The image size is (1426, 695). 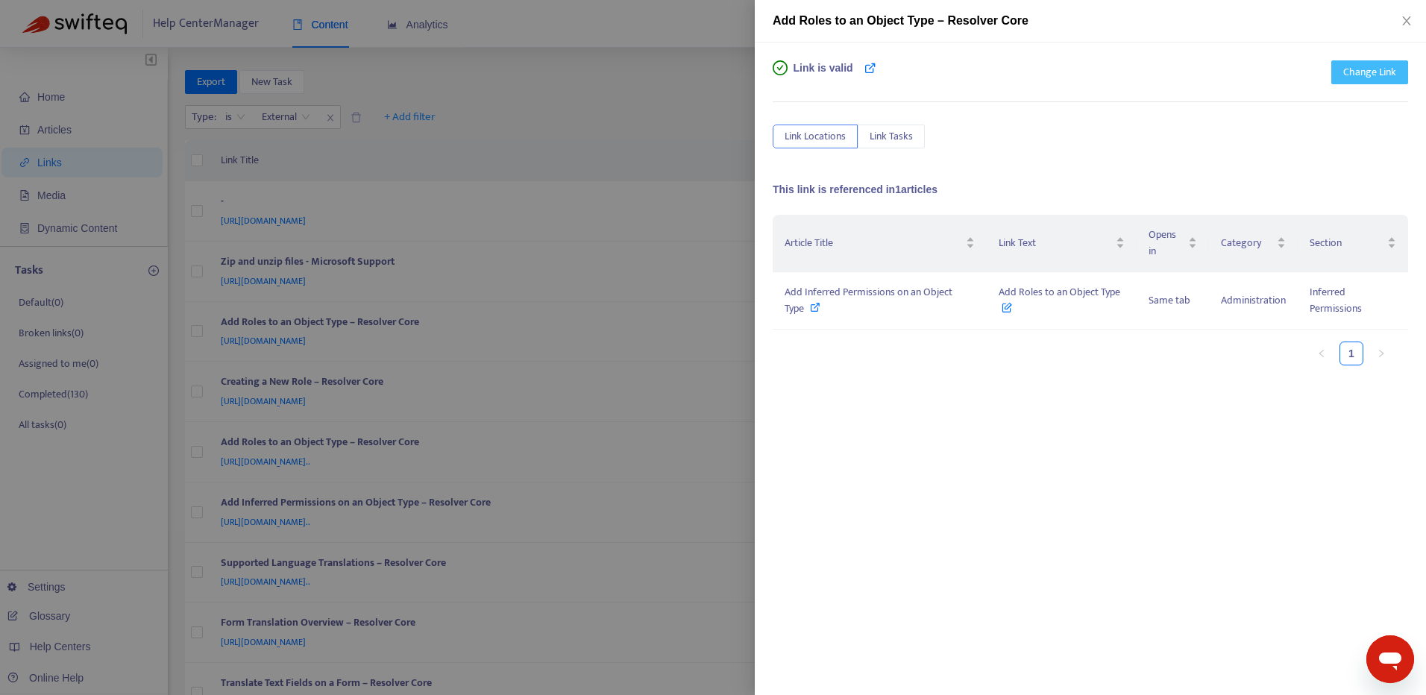 I want to click on a: 1, so click(x=1351, y=353).